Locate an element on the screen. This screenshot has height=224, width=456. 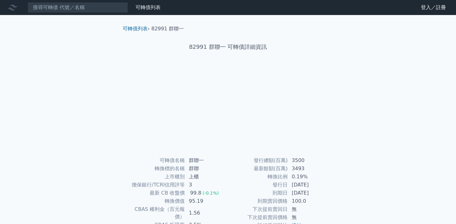
td: 上市櫃別 is located at coordinates (155, 177).